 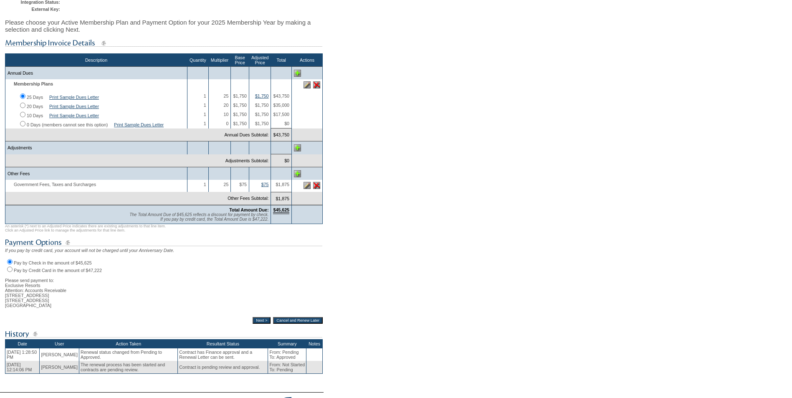 I want to click on img: Add Other Fees line item, so click(x=297, y=174).